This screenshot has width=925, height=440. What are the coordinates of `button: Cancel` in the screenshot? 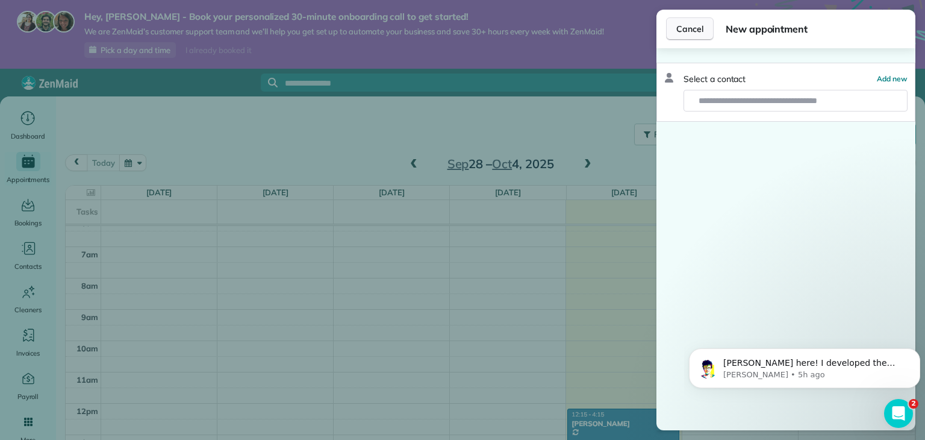 It's located at (689, 29).